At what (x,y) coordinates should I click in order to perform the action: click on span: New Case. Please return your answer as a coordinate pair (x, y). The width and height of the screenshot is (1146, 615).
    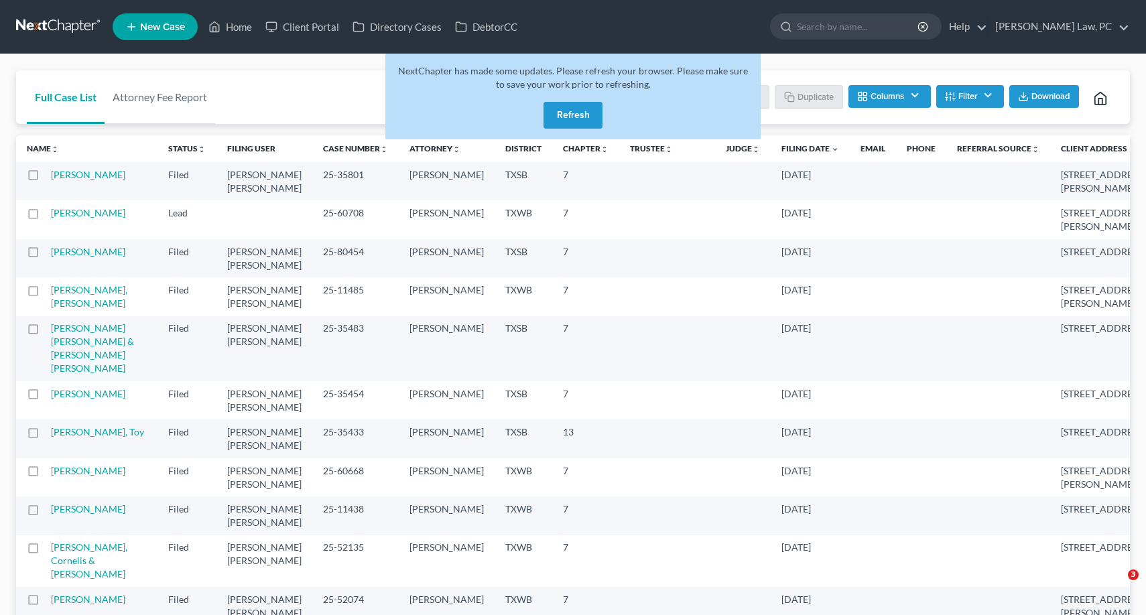
    Looking at the image, I should click on (162, 27).